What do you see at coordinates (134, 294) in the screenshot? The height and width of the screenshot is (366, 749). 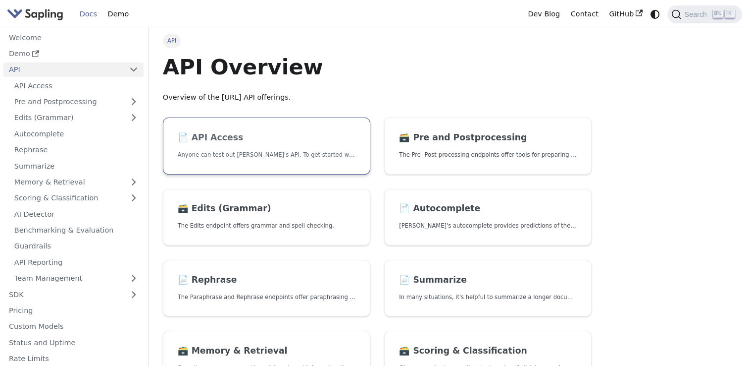 I see `button: Expand sidebar category 'SDK'` at bounding box center [134, 294].